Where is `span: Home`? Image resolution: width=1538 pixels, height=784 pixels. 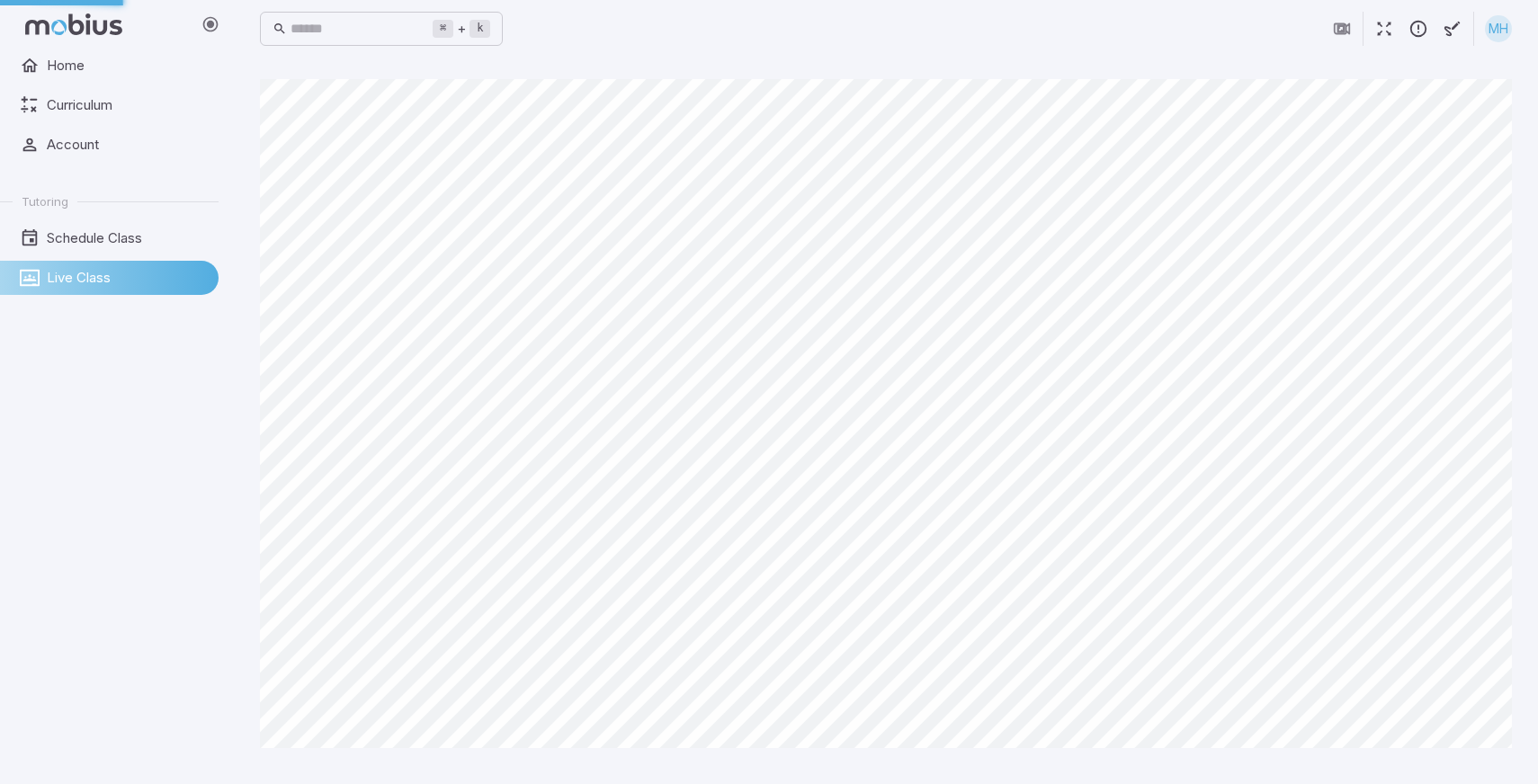 span: Home is located at coordinates (126, 65).